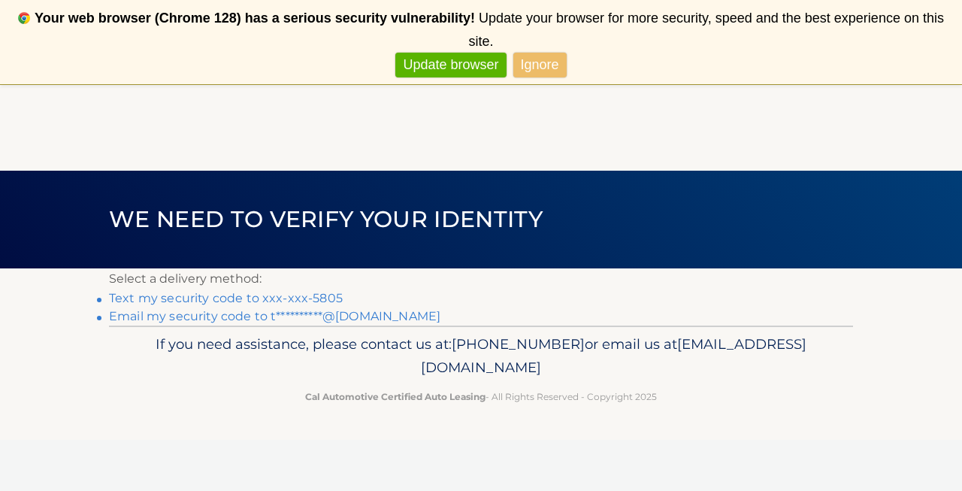 The image size is (962, 491). Describe the element at coordinates (255, 18) in the screenshot. I see `b: Your web browser (Chrome 128) has a serious security vulnerability!` at that location.